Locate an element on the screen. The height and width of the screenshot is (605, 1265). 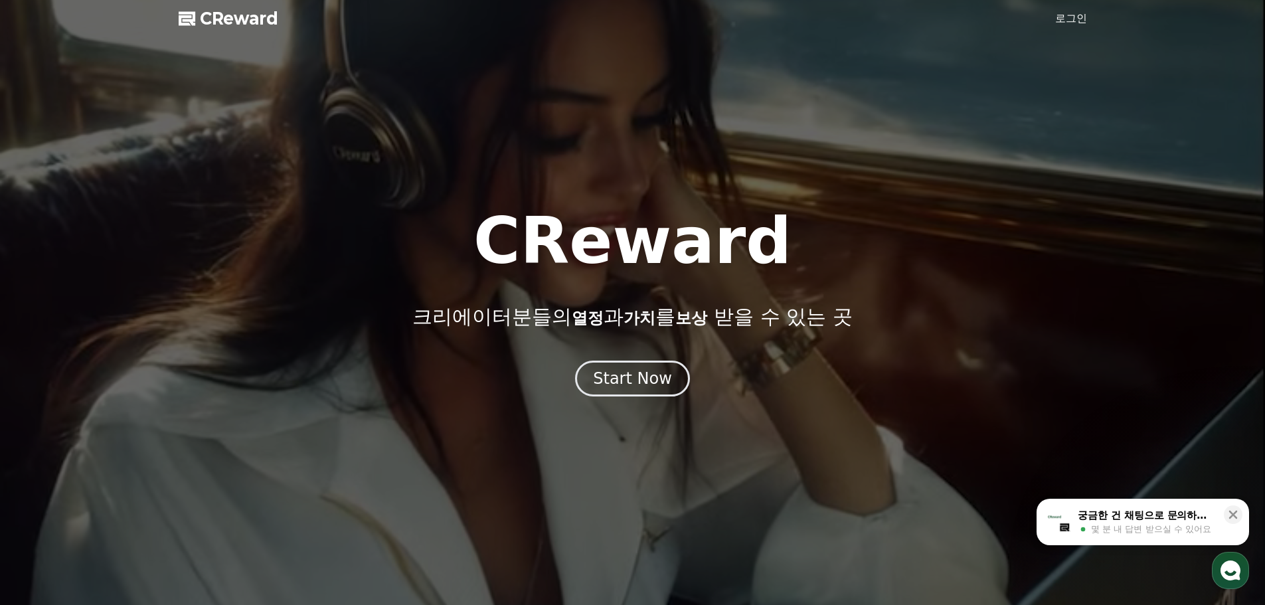
span: 가치 is located at coordinates (640, 318).